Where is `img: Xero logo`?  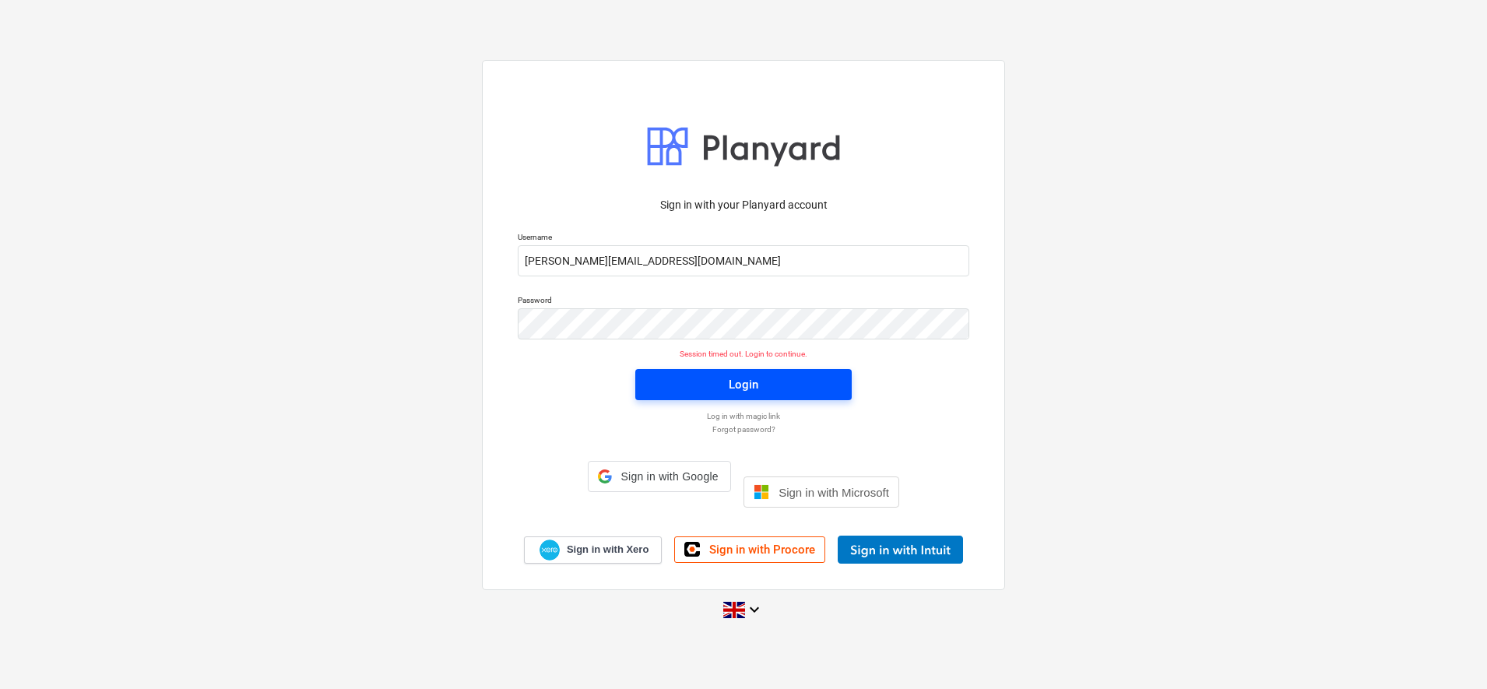 img: Xero logo is located at coordinates (550, 550).